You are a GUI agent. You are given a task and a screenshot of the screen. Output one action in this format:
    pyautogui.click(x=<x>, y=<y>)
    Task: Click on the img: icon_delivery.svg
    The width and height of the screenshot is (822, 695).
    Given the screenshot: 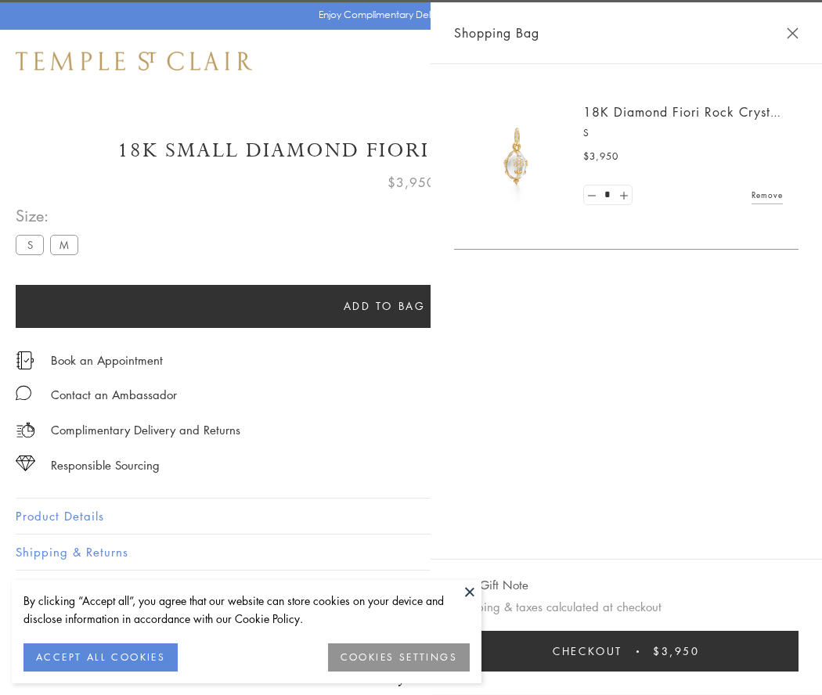 What is the action you would take?
    pyautogui.click(x=25, y=430)
    